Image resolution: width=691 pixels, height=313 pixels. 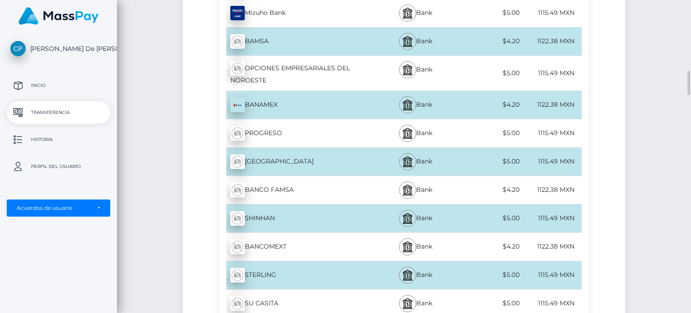 What do you see at coordinates (59, 167) in the screenshot?
I see `a: Perfil del usuario` at bounding box center [59, 167].